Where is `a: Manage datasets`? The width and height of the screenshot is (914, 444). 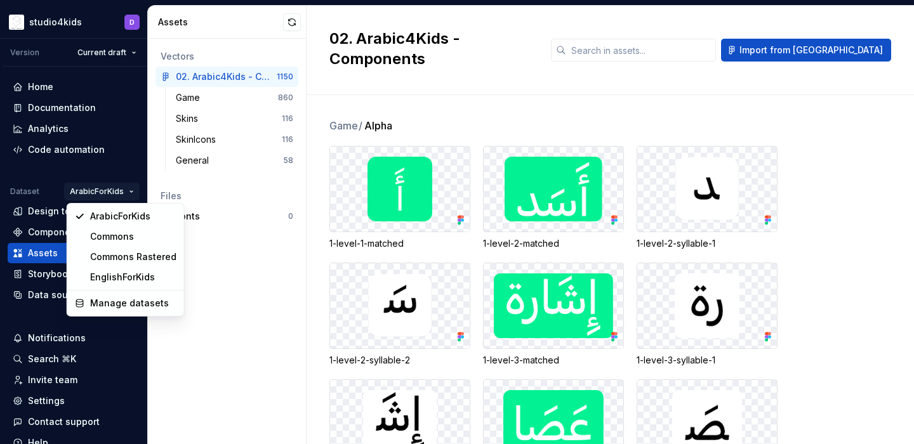
a: Manage datasets is located at coordinates (126, 303).